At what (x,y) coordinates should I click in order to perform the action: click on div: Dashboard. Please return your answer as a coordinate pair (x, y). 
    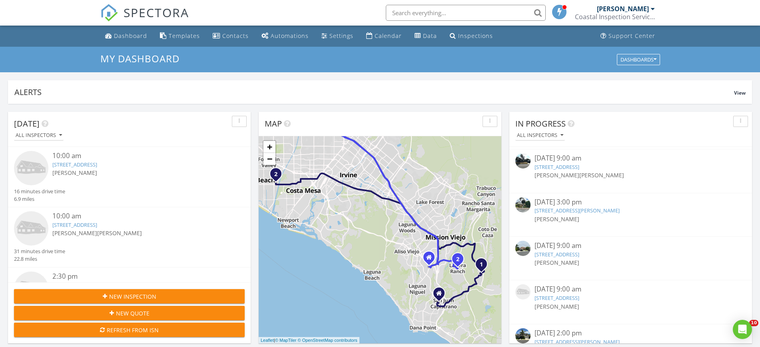
    Looking at the image, I should click on (130, 36).